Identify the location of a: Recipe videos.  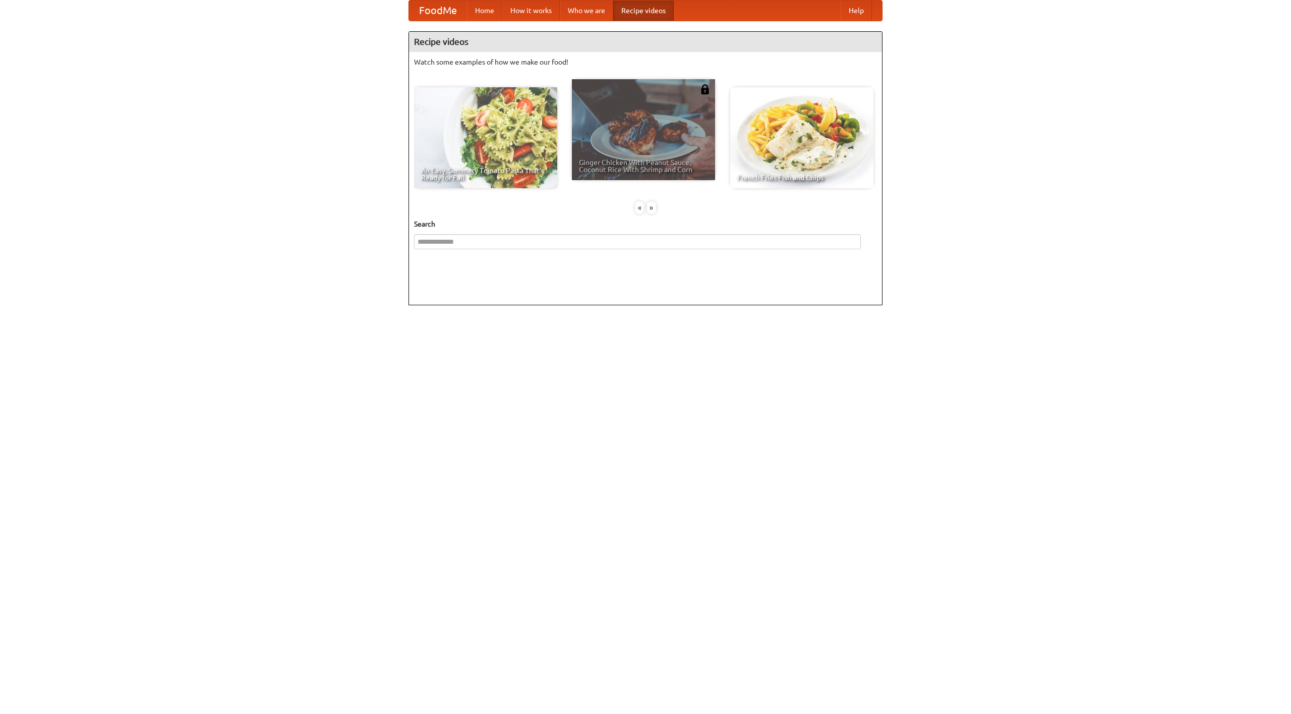
(643, 11).